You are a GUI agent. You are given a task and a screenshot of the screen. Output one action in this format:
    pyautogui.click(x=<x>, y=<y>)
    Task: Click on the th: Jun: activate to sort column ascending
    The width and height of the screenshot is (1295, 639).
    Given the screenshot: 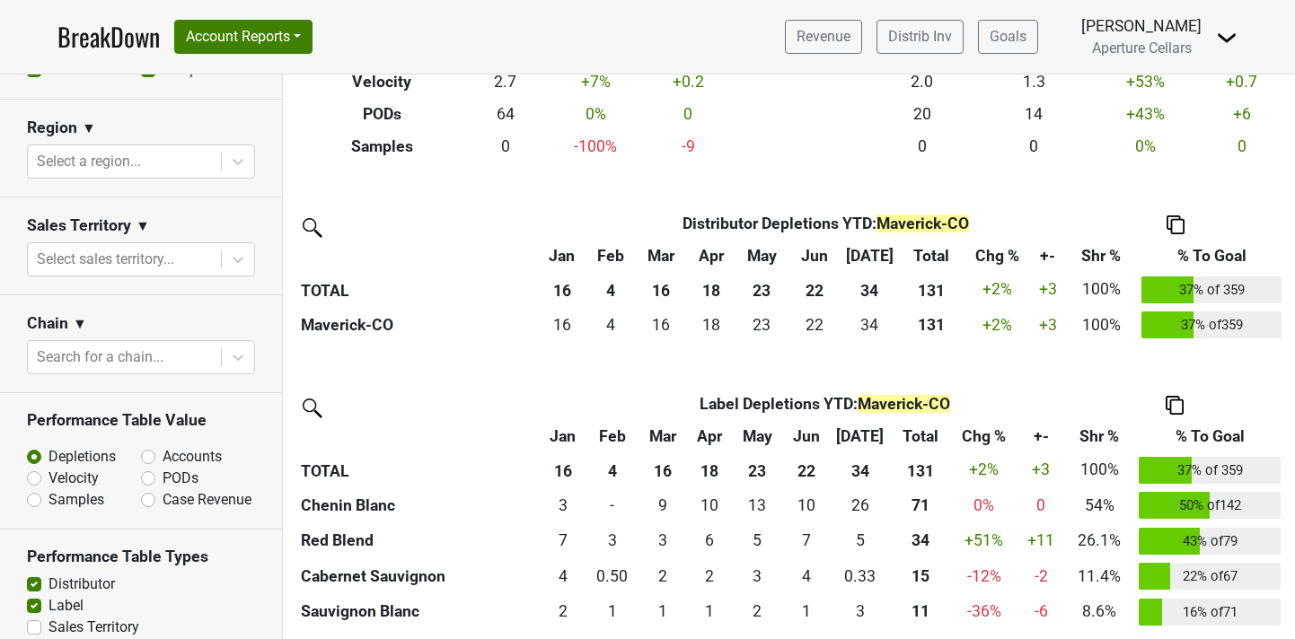 What is the action you would take?
    pyautogui.click(x=814, y=256)
    